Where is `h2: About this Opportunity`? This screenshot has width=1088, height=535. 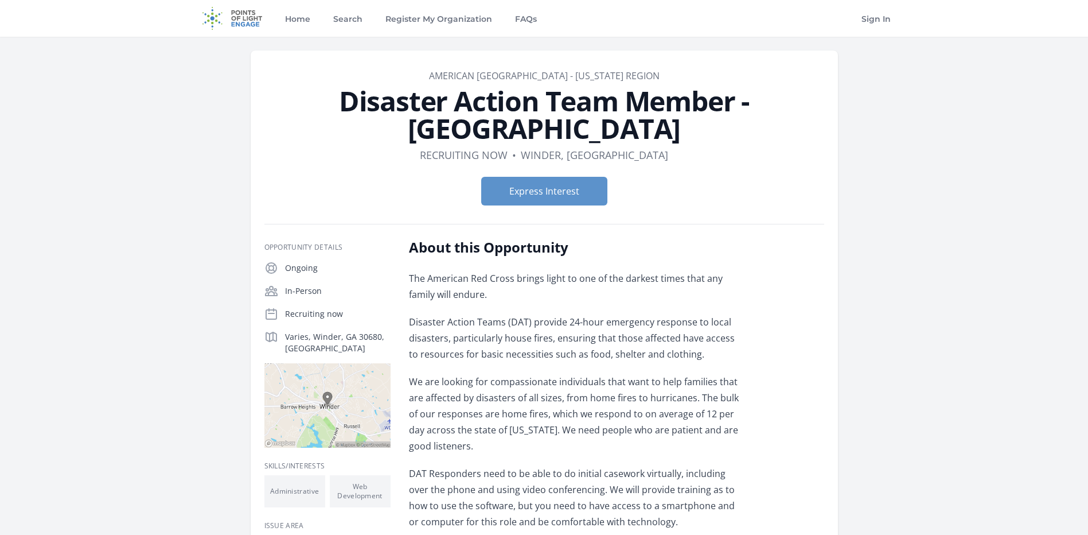 h2: About this Opportunity is located at coordinates (576, 247).